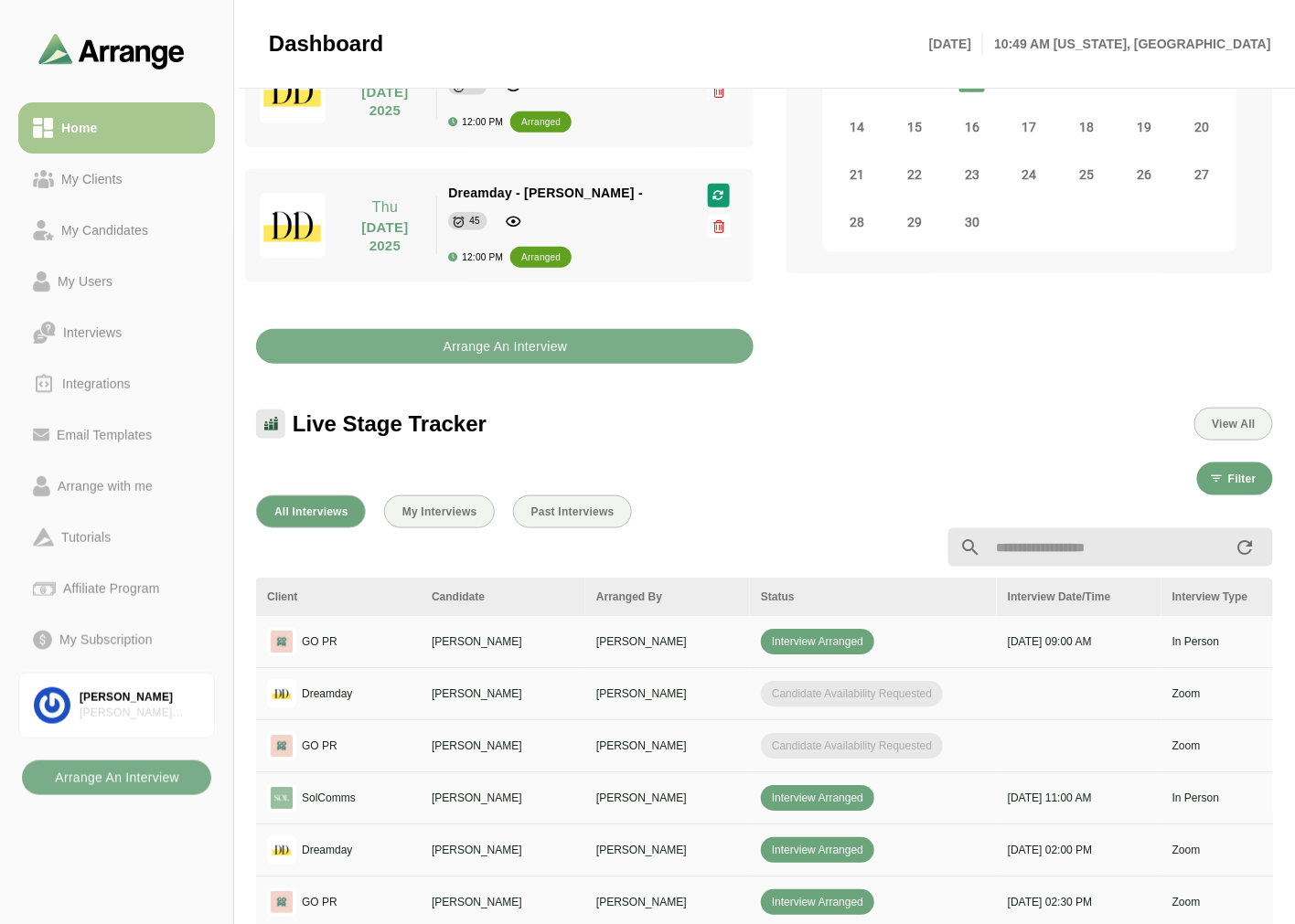 Image resolution: width=1295 pixels, height=924 pixels. I want to click on button: All Interviews, so click(311, 512).